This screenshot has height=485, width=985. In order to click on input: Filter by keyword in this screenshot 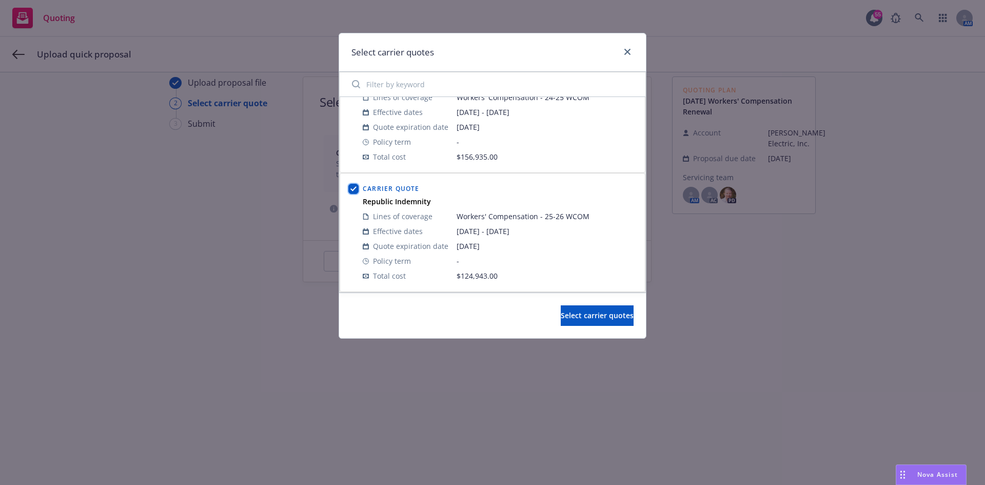, I will do `click(493, 84)`.